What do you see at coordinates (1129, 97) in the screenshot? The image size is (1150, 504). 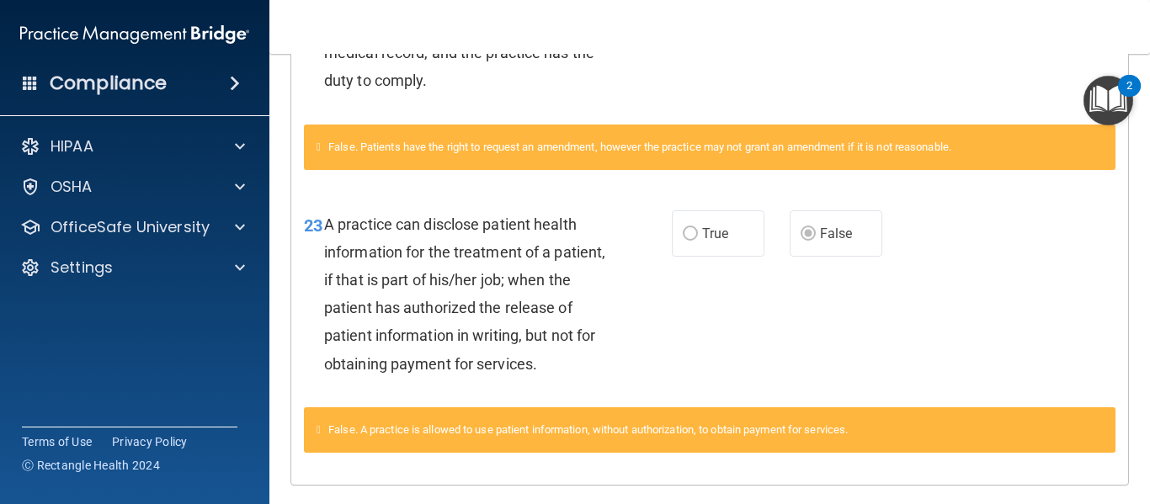 I see `div: 2` at bounding box center [1129, 97].